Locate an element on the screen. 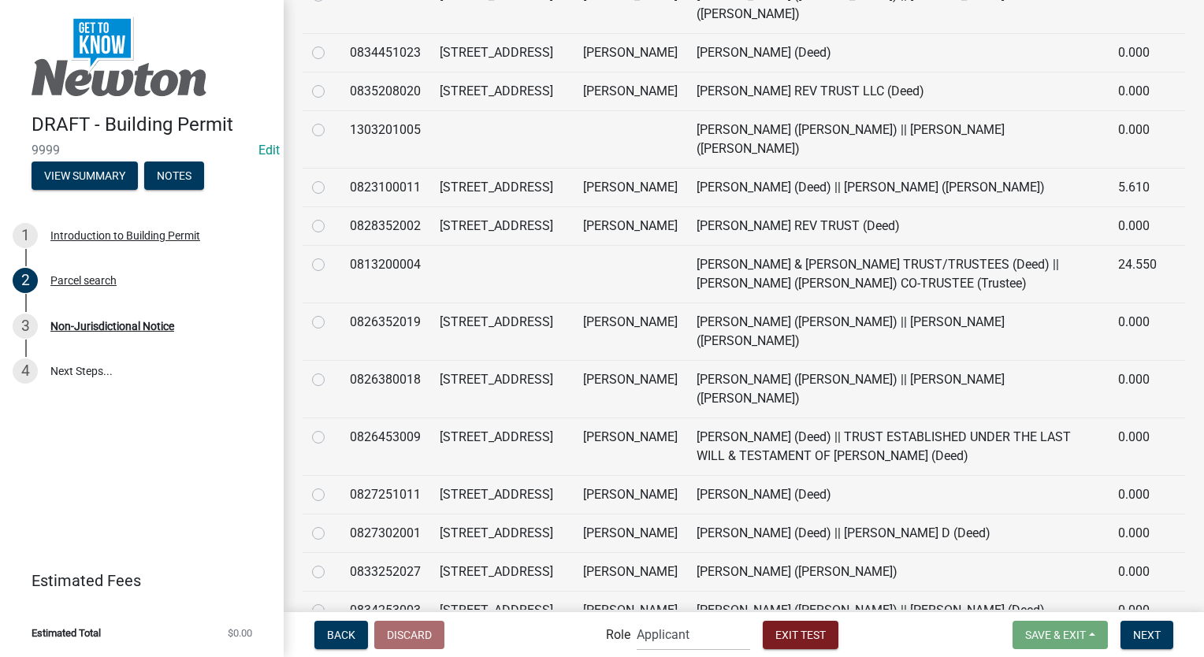  span: $0.00 is located at coordinates (240, 633).